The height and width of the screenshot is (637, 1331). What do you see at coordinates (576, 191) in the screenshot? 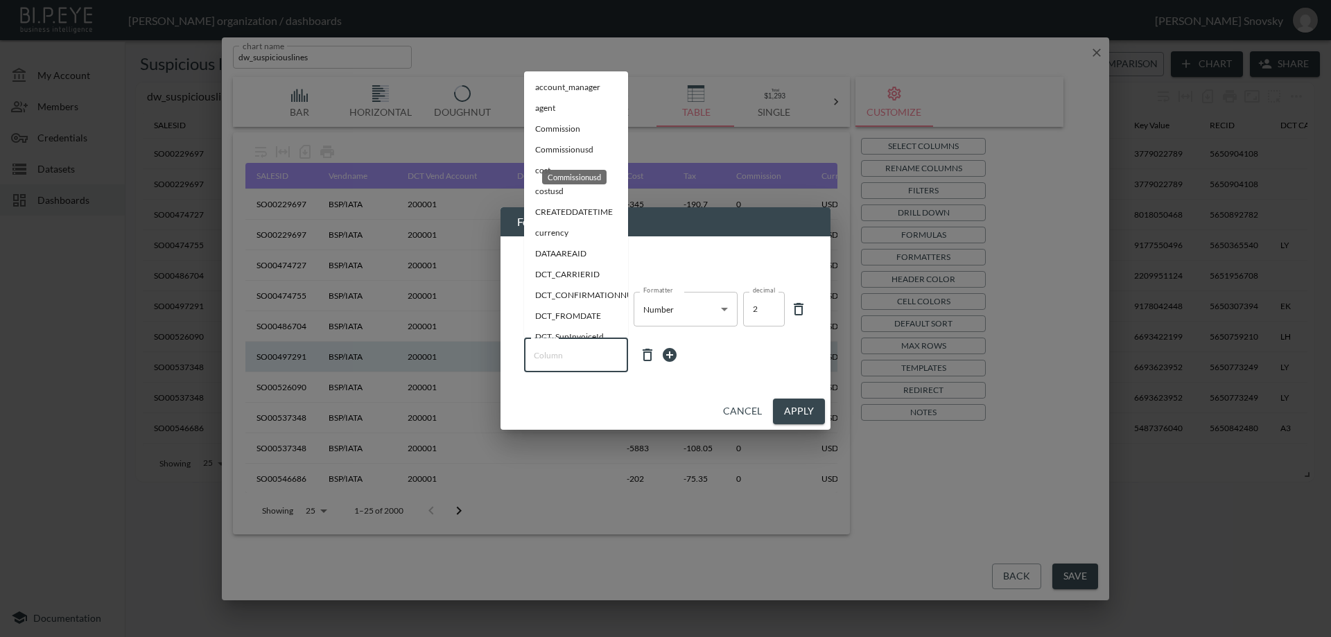
I see `li: costusd` at bounding box center [576, 191].